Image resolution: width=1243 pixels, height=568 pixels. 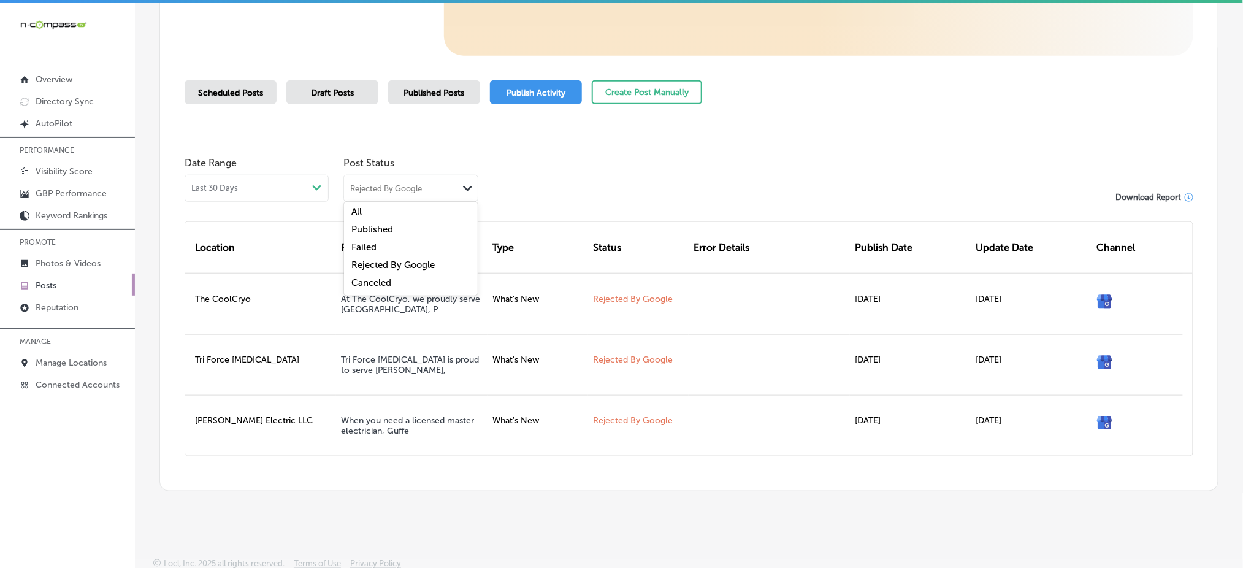 What do you see at coordinates (71, 215) in the screenshot?
I see `p: Keyword Rankings` at bounding box center [71, 215].